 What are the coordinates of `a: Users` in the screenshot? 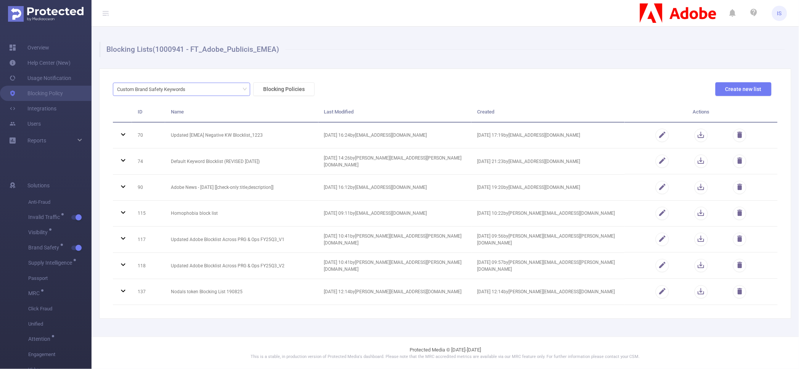 It's located at (25, 124).